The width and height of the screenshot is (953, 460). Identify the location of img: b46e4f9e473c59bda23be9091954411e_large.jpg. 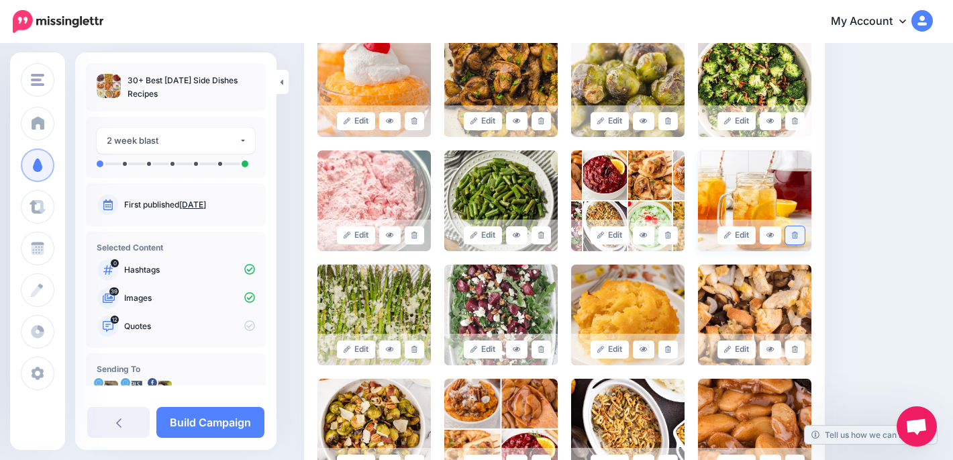
(754, 87).